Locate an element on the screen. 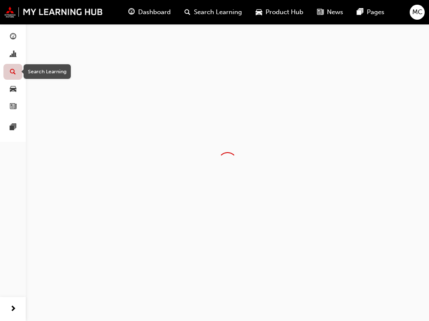  span: Pages is located at coordinates (375, 12).